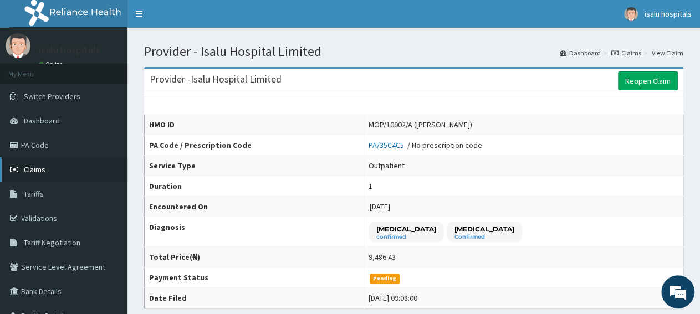 The width and height of the screenshot is (700, 314). Describe the element at coordinates (69, 50) in the screenshot. I see `p: isalu hospitals` at that location.